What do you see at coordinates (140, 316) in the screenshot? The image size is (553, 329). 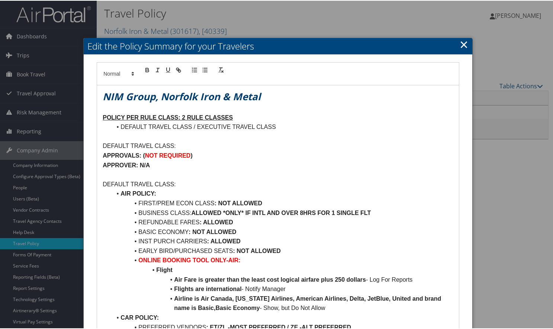 I see `strong: CAR POLICY:` at bounding box center [140, 316].